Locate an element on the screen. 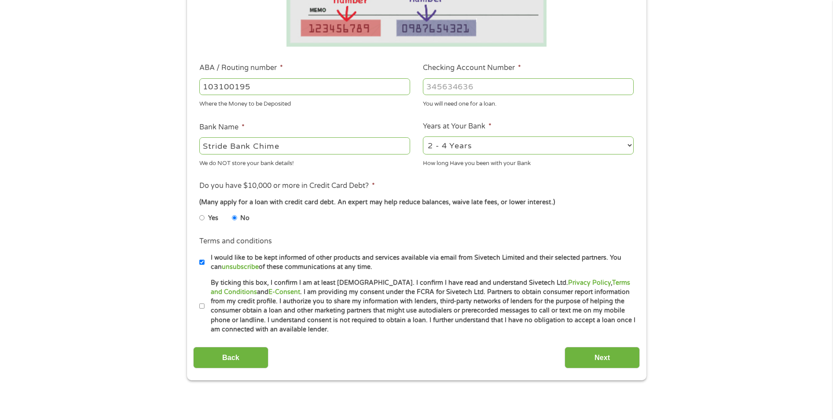  a: Terms and Conditions is located at coordinates (420, 287).